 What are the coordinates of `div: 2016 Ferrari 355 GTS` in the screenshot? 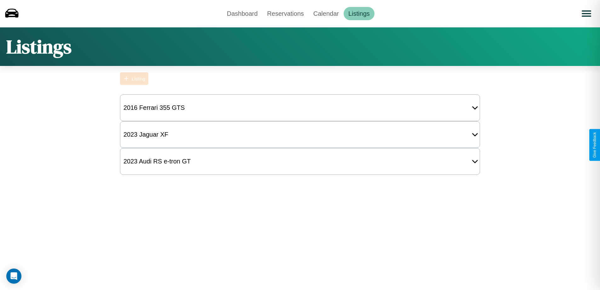 It's located at (154, 107).